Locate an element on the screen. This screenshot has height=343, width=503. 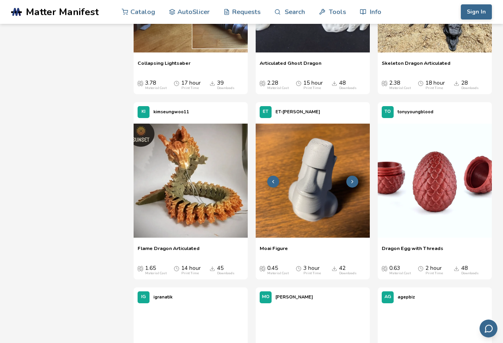
span: AG is located at coordinates (388, 297).